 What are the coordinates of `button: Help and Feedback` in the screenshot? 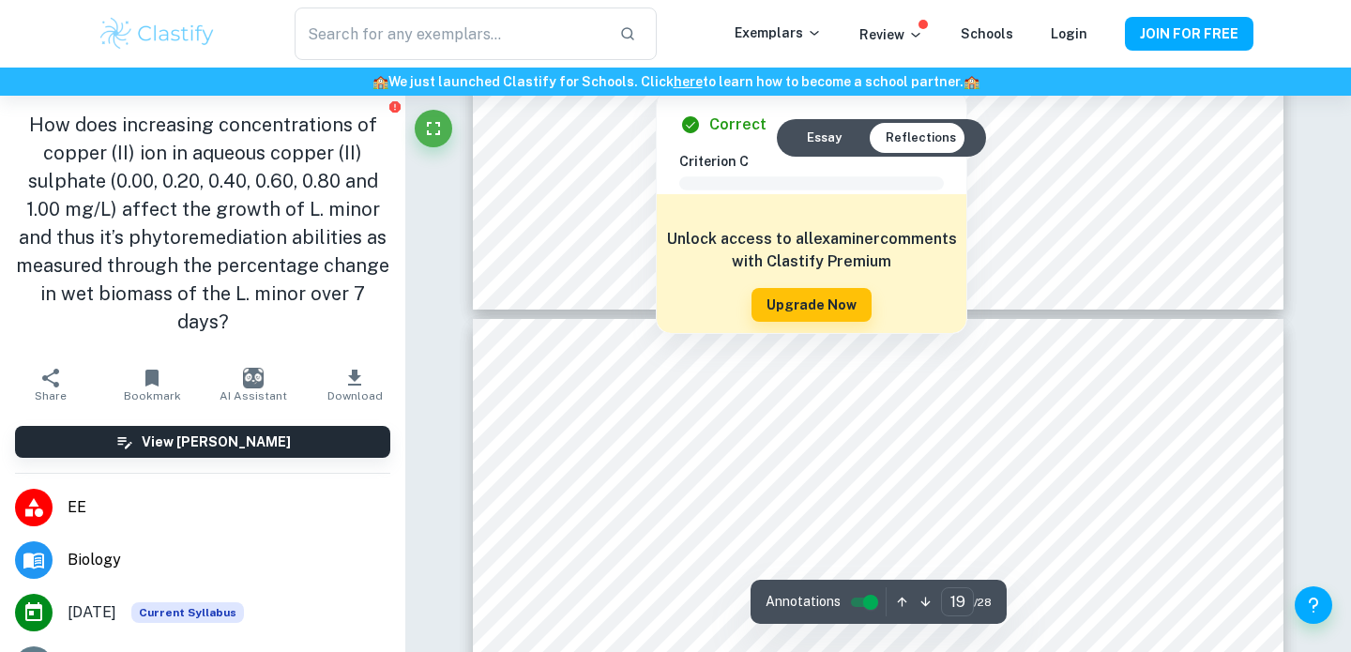 It's located at (1314, 605).